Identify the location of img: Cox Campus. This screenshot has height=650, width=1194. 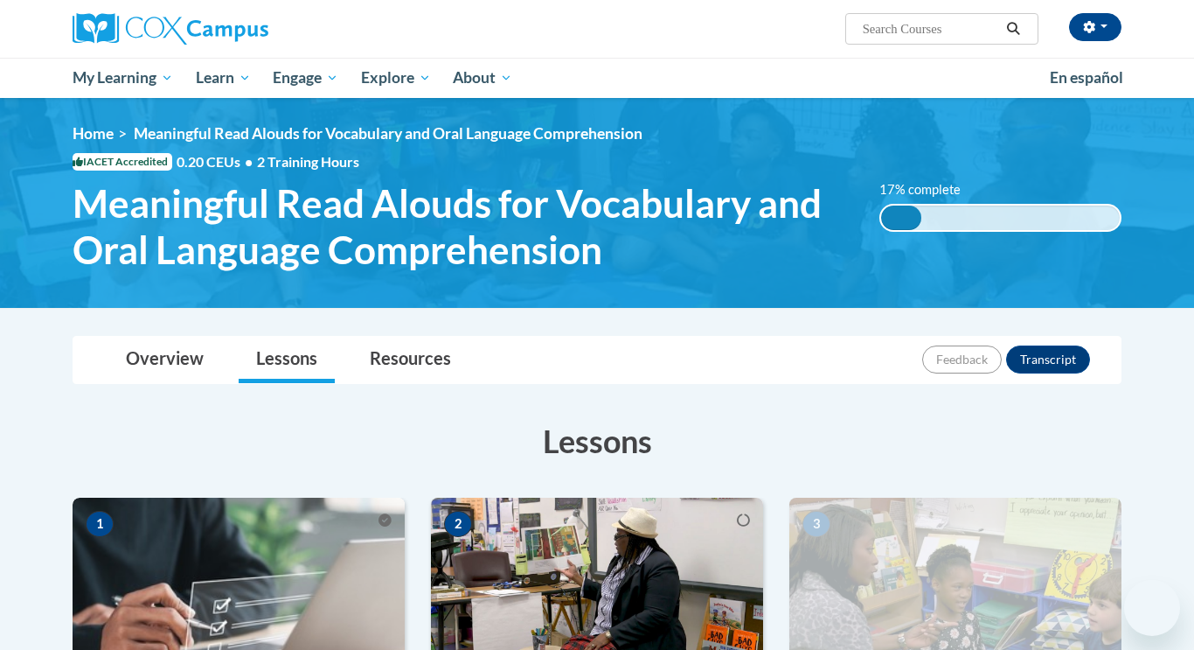
(170, 29).